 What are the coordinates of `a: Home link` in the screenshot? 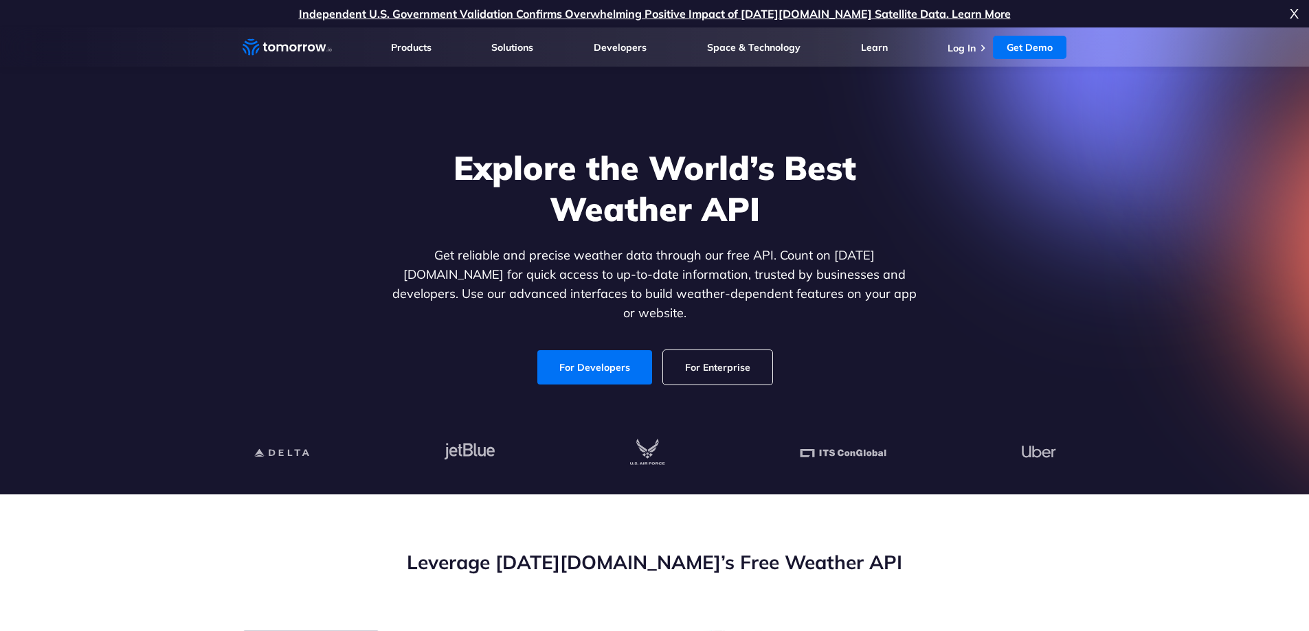 It's located at (287, 47).